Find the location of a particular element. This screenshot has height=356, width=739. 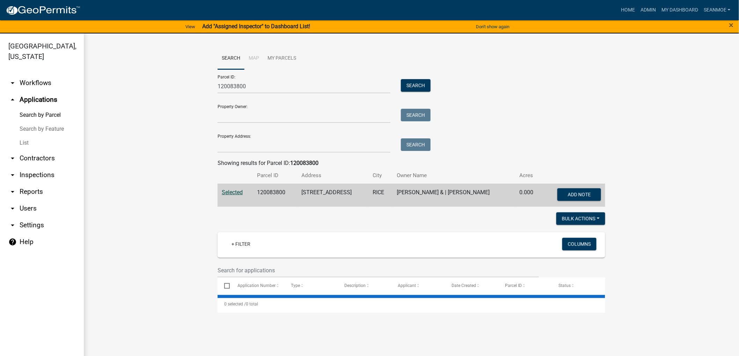

th: Address is located at coordinates (333, 176).